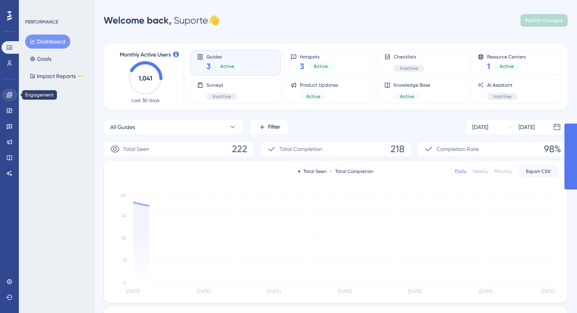 Image resolution: width=577 pixels, height=313 pixels. Describe the element at coordinates (397, 149) in the screenshot. I see `span: 218` at that location.